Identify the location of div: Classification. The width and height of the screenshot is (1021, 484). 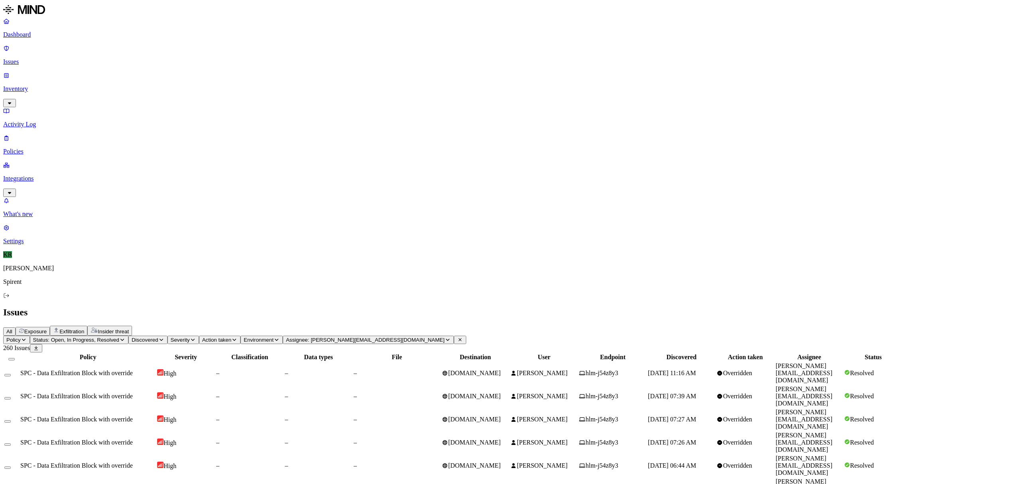
(250, 357).